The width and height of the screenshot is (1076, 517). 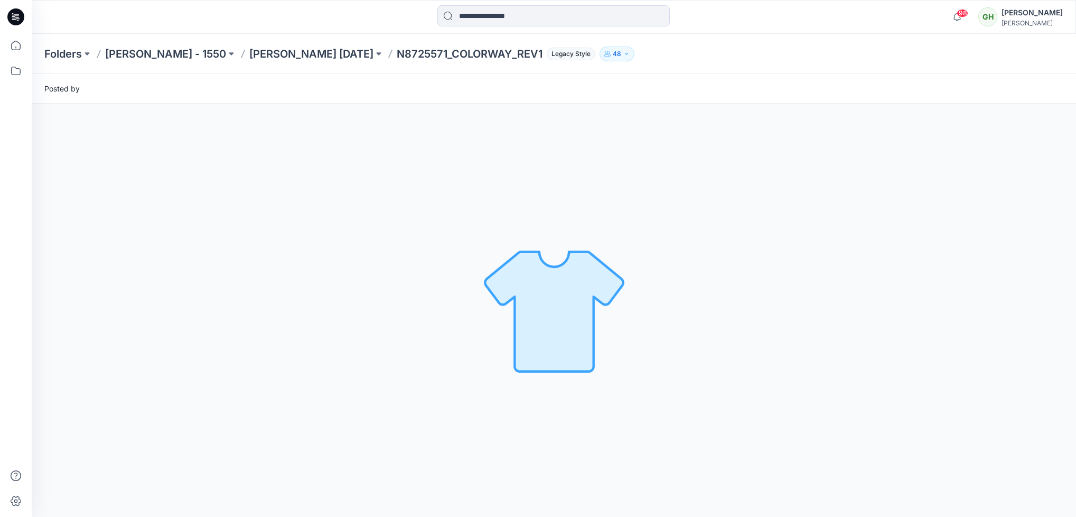 I want to click on span: Posted by, so click(x=62, y=88).